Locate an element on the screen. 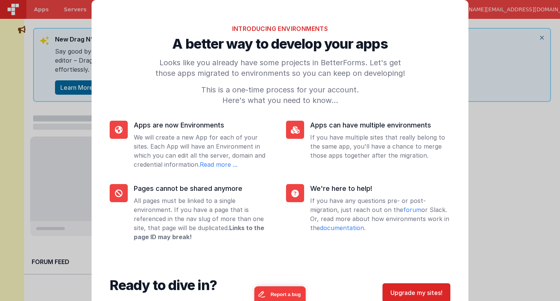 The width and height of the screenshot is (560, 301). span: Ready to dive in? is located at coordinates (198, 285).